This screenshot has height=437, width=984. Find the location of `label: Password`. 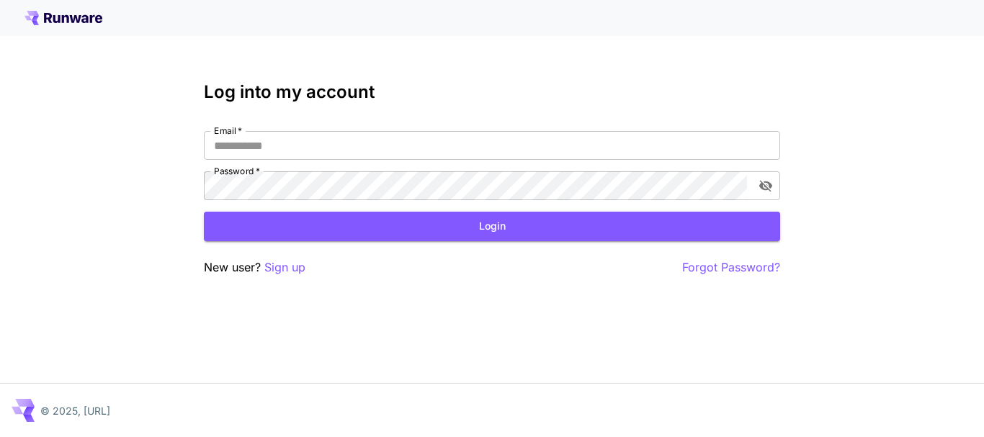

label: Password is located at coordinates (237, 171).